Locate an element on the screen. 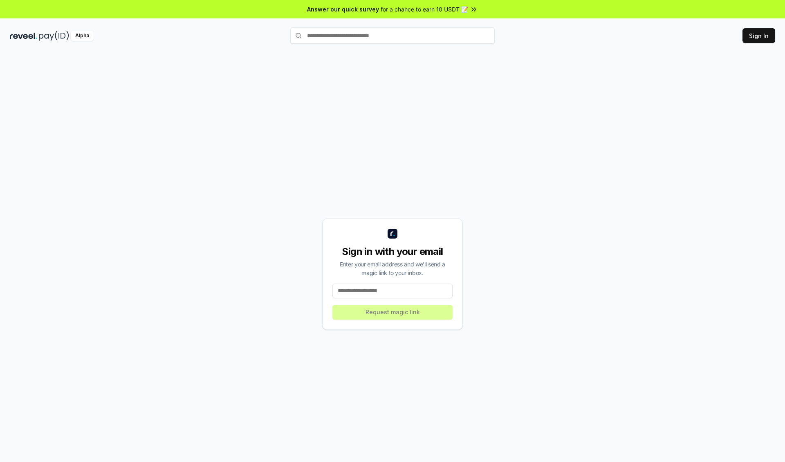 Image resolution: width=785 pixels, height=462 pixels. span: for a chance to earn 10 USDT 📝 is located at coordinates (425, 9).